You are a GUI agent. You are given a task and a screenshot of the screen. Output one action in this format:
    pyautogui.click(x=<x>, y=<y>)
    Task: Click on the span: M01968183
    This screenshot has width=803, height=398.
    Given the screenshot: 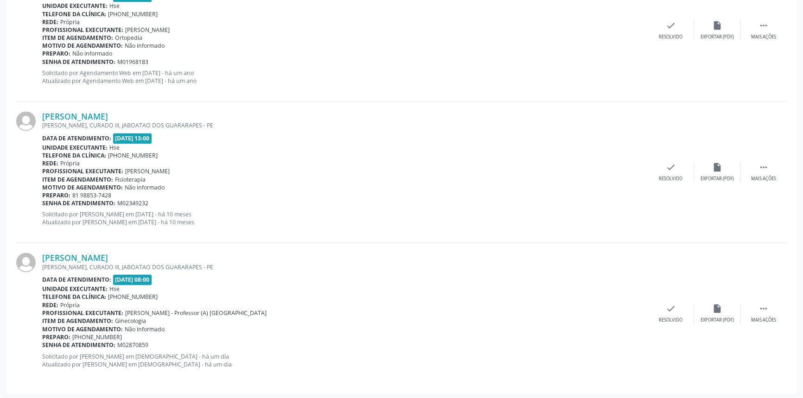 What is the action you would take?
    pyautogui.click(x=133, y=62)
    